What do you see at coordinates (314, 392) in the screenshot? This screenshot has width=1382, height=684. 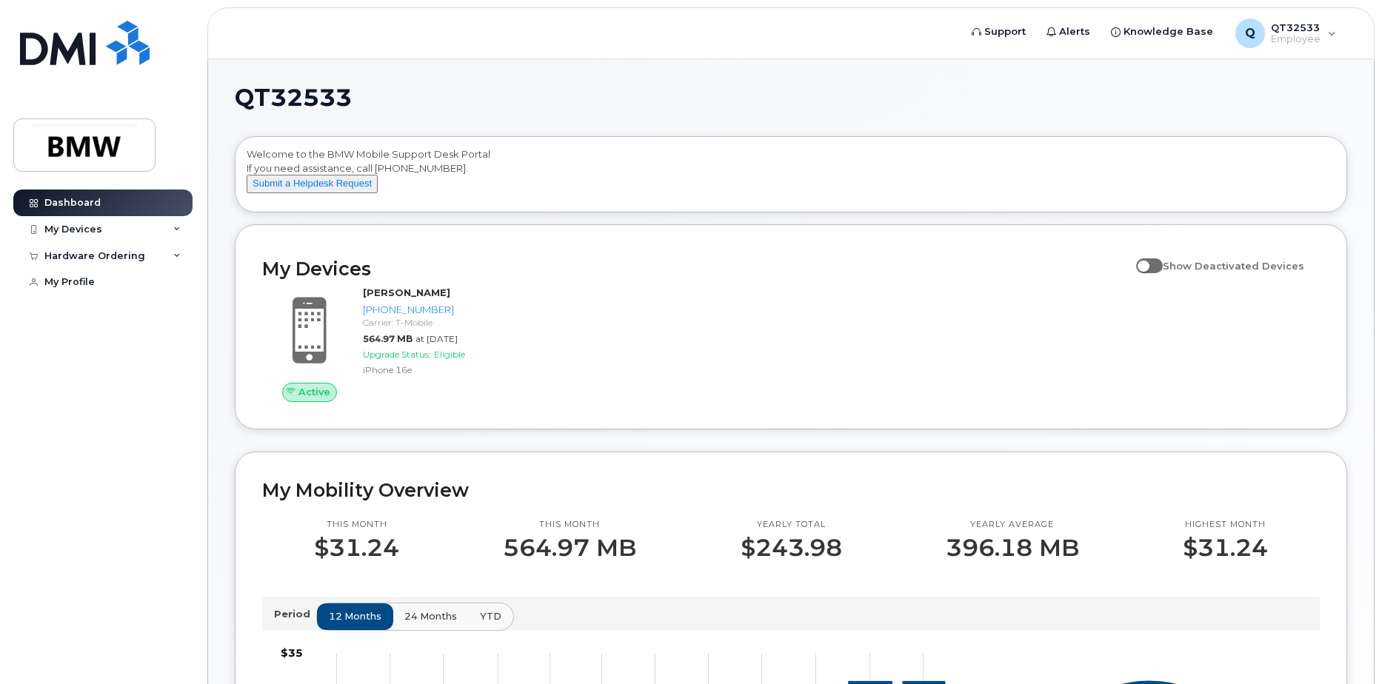 I see `span: Active` at bounding box center [314, 392].